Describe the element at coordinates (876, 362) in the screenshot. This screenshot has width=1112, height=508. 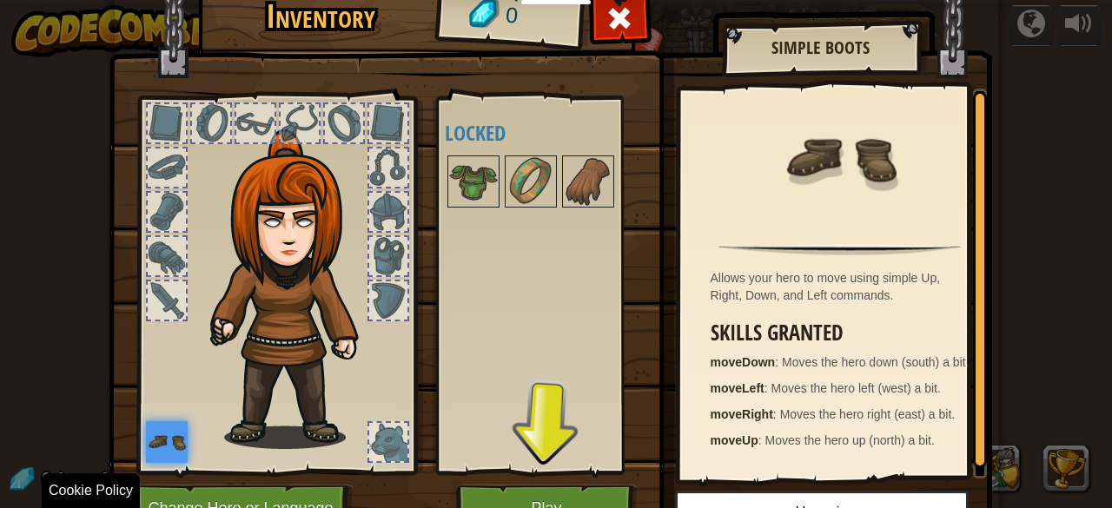
I see `span: Moves the hero down (south) a bit.` at that location.